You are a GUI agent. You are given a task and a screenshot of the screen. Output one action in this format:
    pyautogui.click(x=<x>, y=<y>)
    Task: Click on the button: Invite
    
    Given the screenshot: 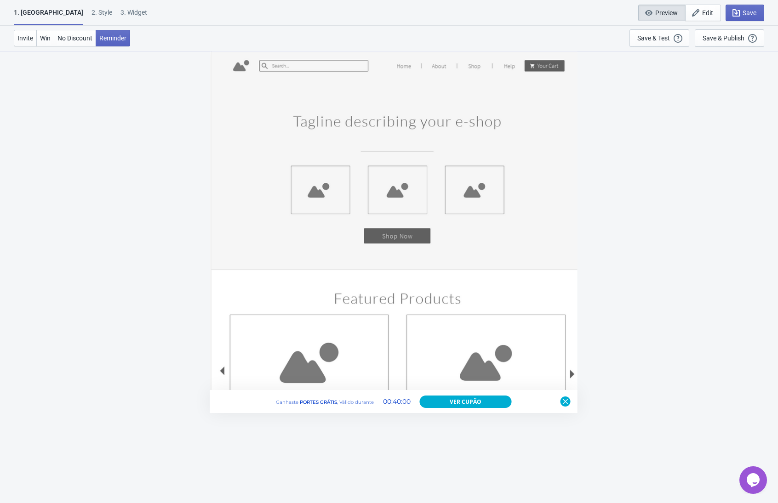 What is the action you would take?
    pyautogui.click(x=25, y=38)
    